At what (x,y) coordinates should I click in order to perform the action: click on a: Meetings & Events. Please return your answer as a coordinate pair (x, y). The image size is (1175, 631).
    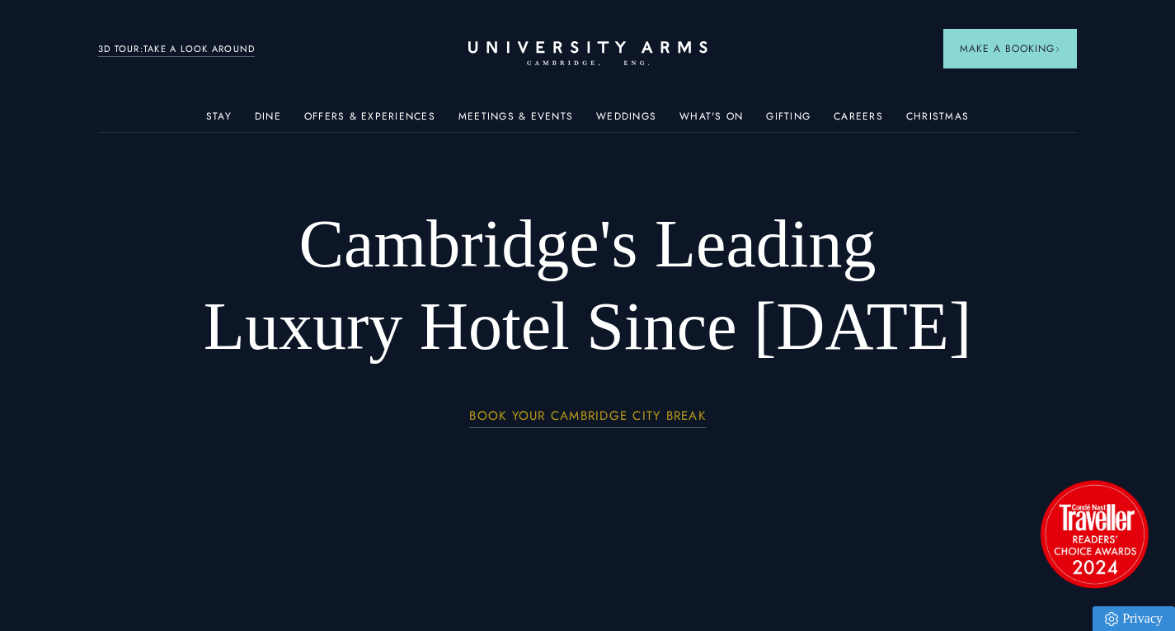
    Looking at the image, I should click on (515, 121).